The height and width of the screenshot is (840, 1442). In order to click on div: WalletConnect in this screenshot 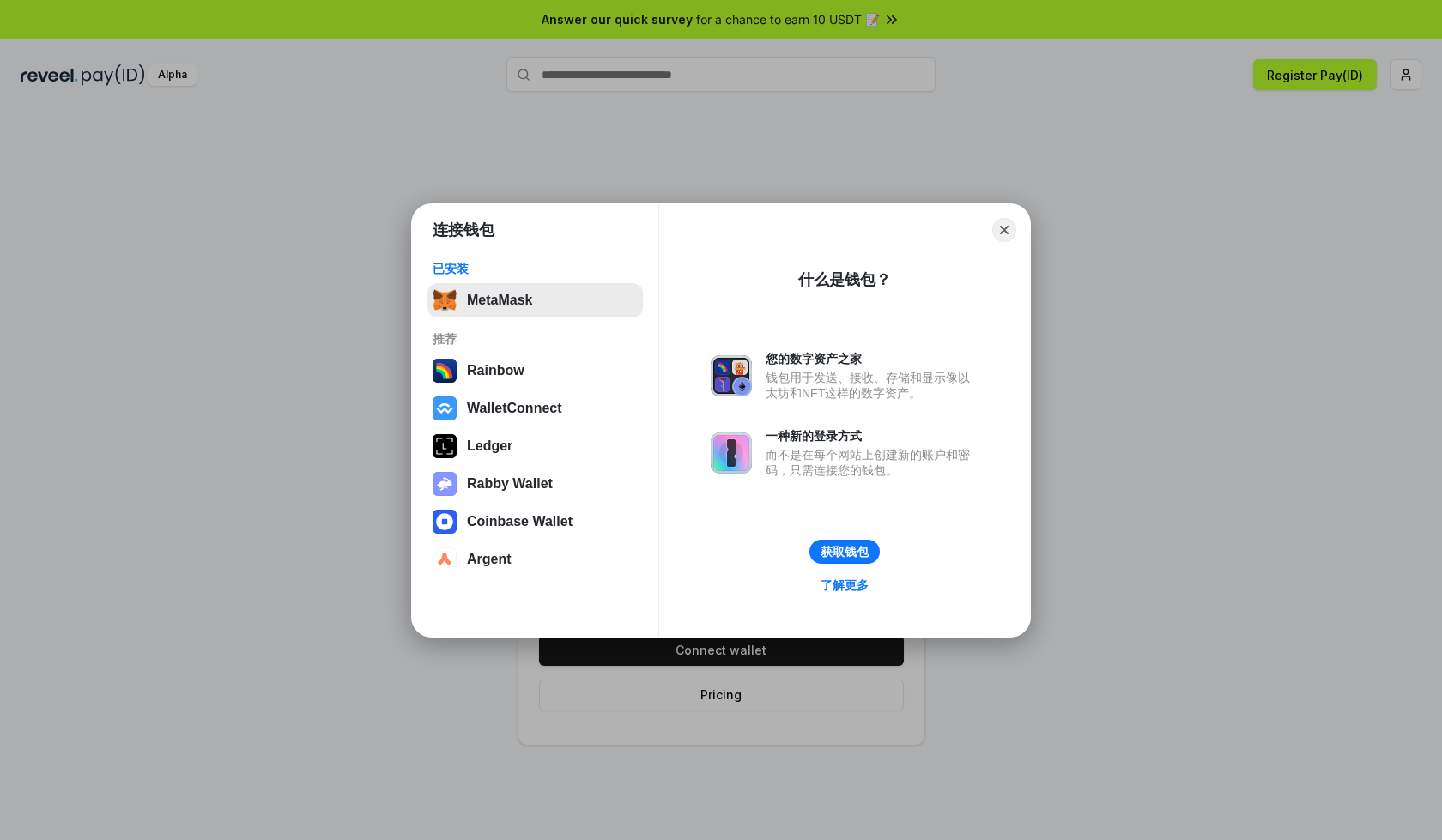, I will do `click(514, 409)`.